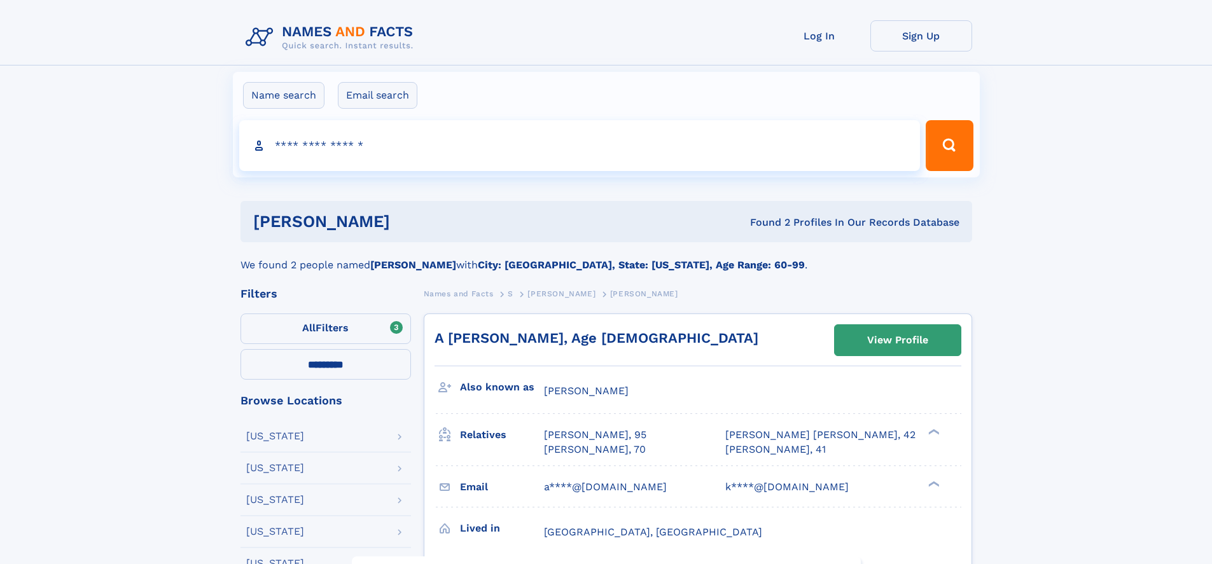  What do you see at coordinates (921, 36) in the screenshot?
I see `a: Sign Up` at bounding box center [921, 36].